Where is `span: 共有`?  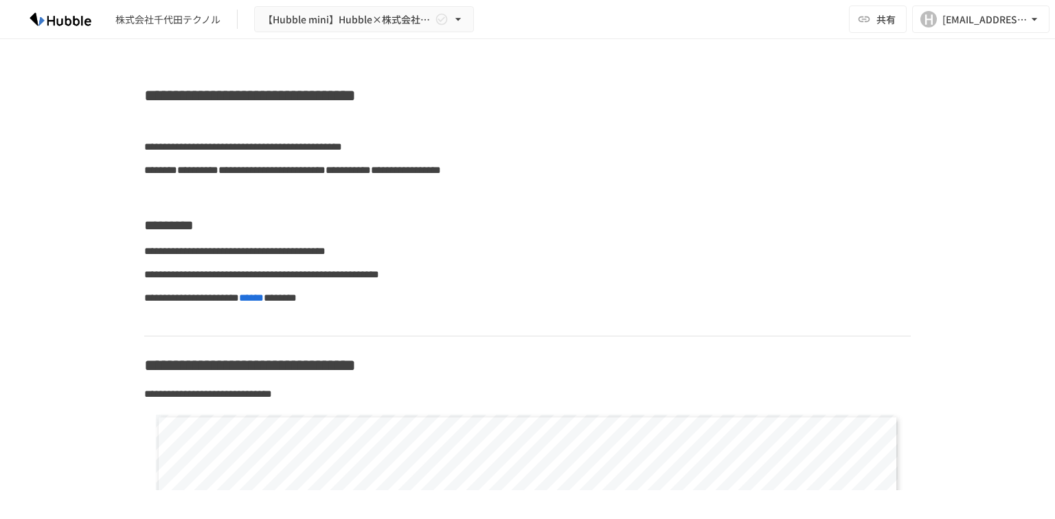 span: 共有 is located at coordinates (886, 19).